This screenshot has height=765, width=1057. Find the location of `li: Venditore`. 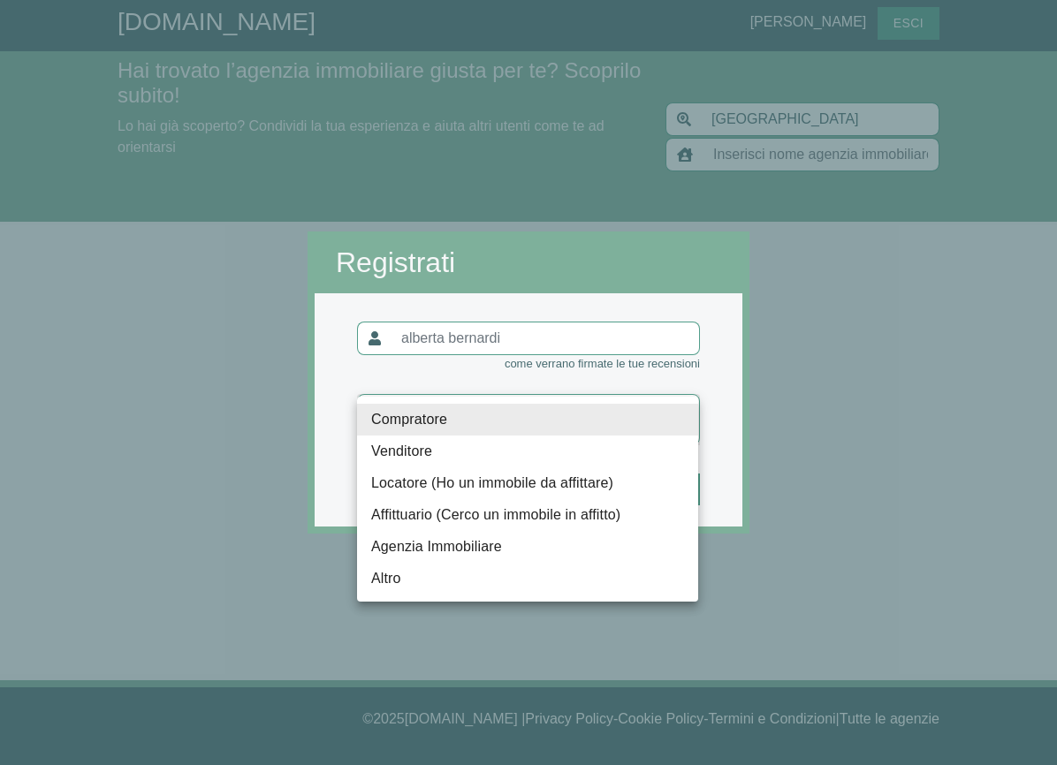

li: Venditore is located at coordinates (527, 451).